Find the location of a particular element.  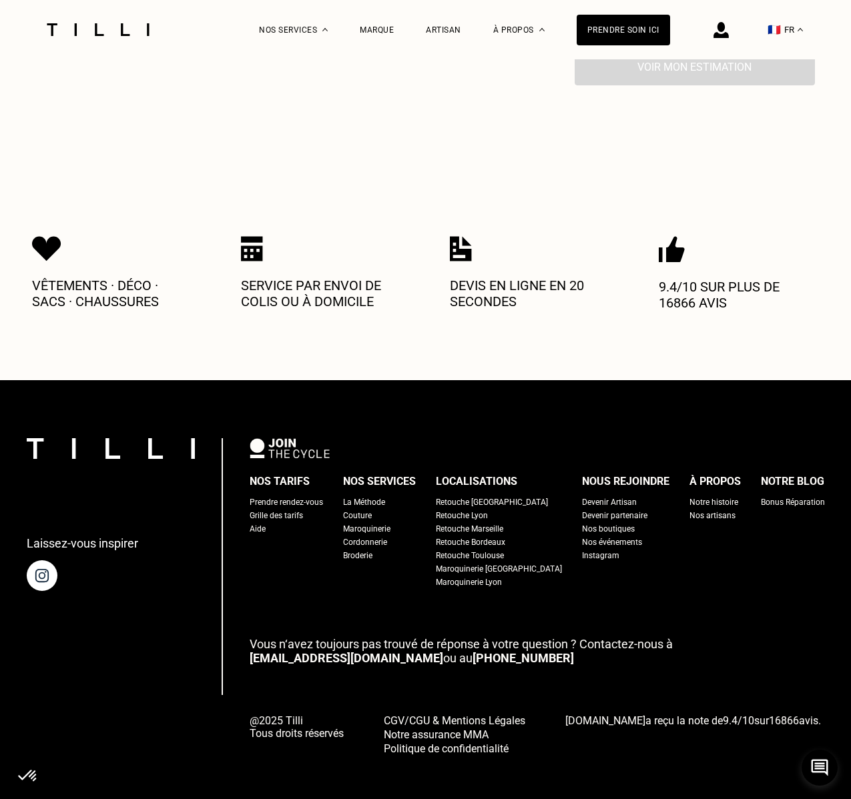

a: Nos boutiques is located at coordinates (608, 529).